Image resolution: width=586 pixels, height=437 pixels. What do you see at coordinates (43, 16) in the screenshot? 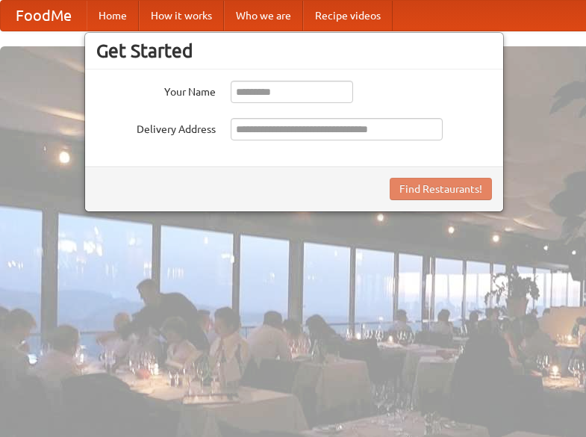
I see `a: FoodMe` at bounding box center [43, 16].